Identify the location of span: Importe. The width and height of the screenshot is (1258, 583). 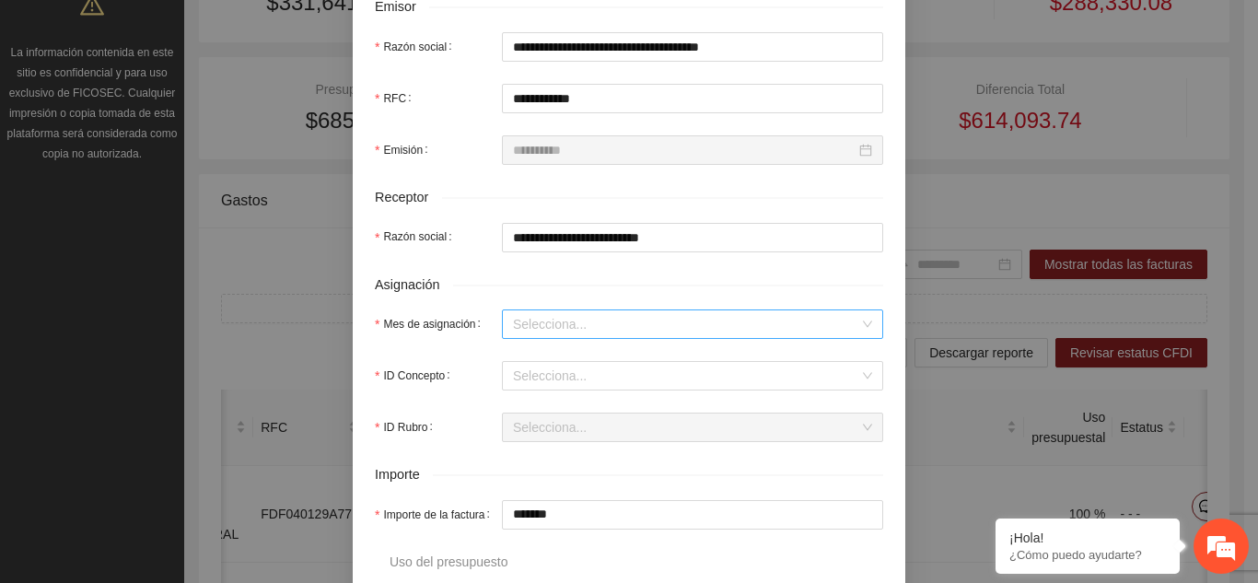
(403, 474).